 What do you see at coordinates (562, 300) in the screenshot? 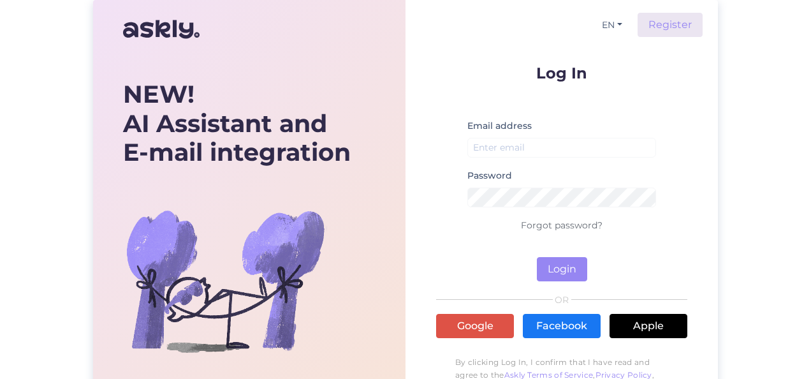
I see `span: OR` at bounding box center [562, 300].